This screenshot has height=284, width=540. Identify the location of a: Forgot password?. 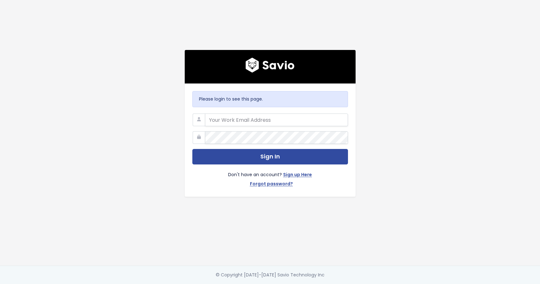
(272, 185).